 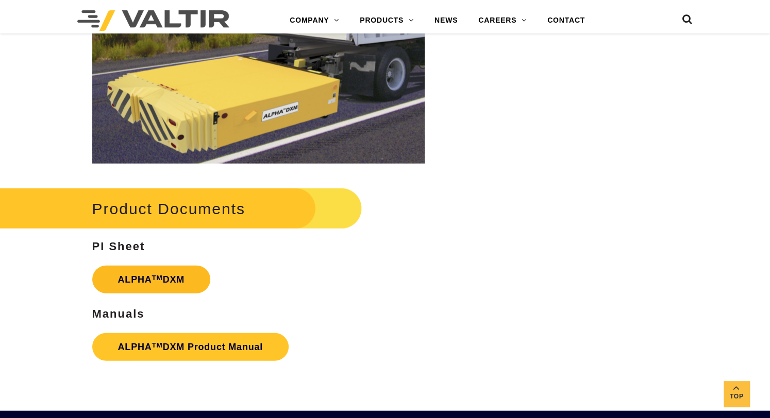 I want to click on a: PRODUCTS, so click(x=386, y=21).